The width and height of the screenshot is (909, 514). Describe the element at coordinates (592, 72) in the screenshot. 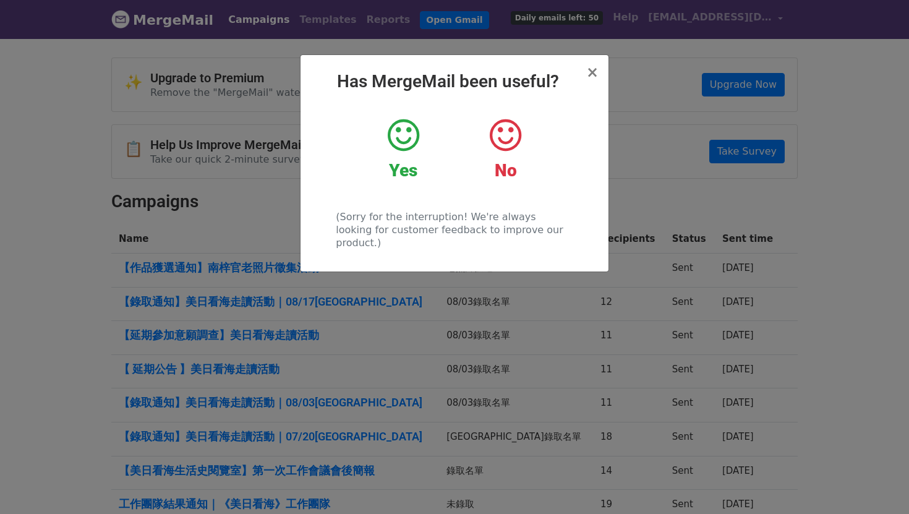

I see `button: Close` at that location.